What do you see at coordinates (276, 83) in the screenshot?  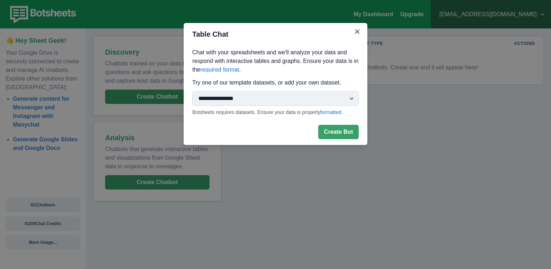 I see `p: Try one of our template datasets, or add your own dataset.` at bounding box center [276, 83].